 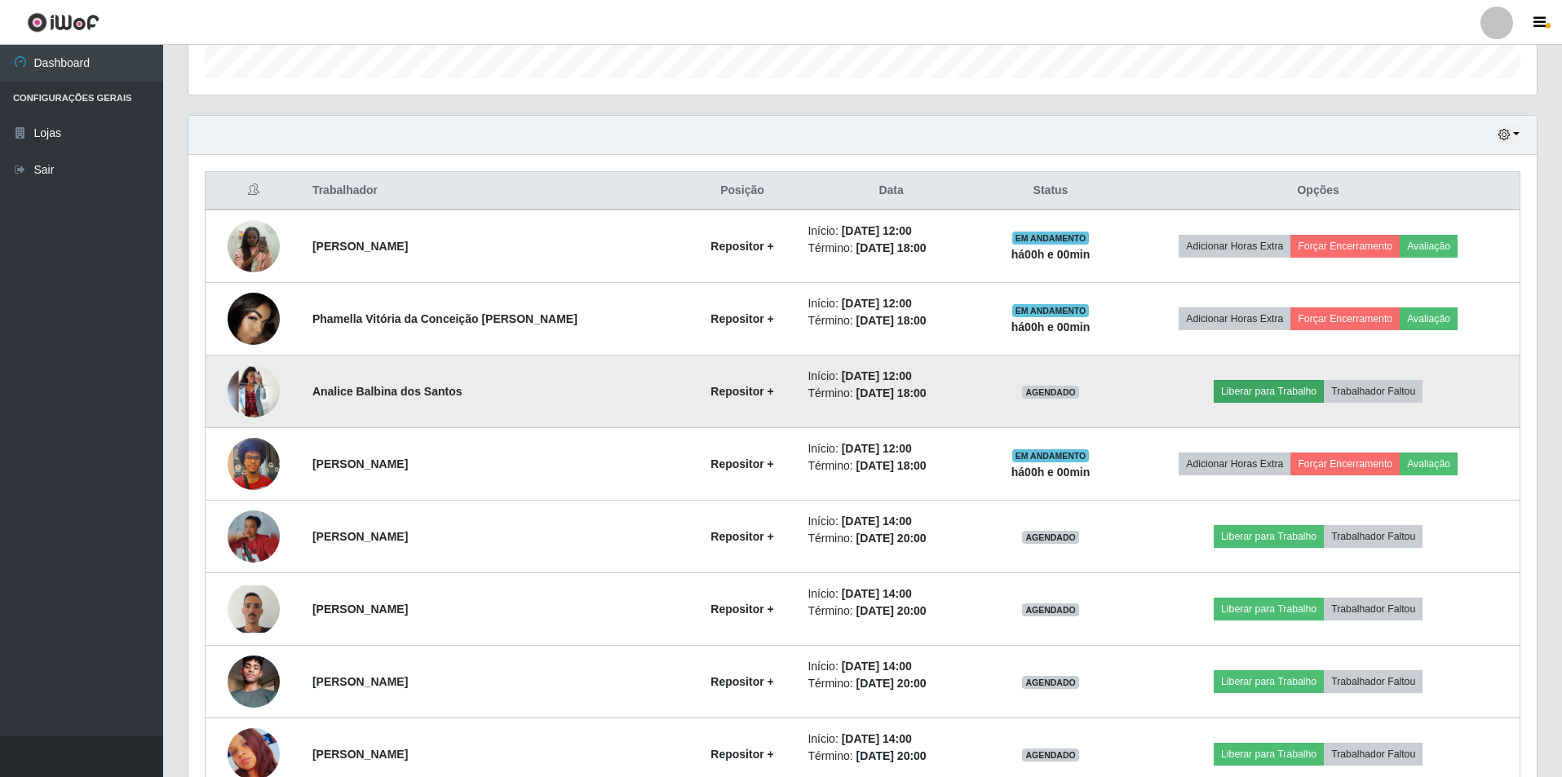 What do you see at coordinates (254, 319) in the screenshot?
I see `img: 1749149252498.jpeg` at bounding box center [254, 319].